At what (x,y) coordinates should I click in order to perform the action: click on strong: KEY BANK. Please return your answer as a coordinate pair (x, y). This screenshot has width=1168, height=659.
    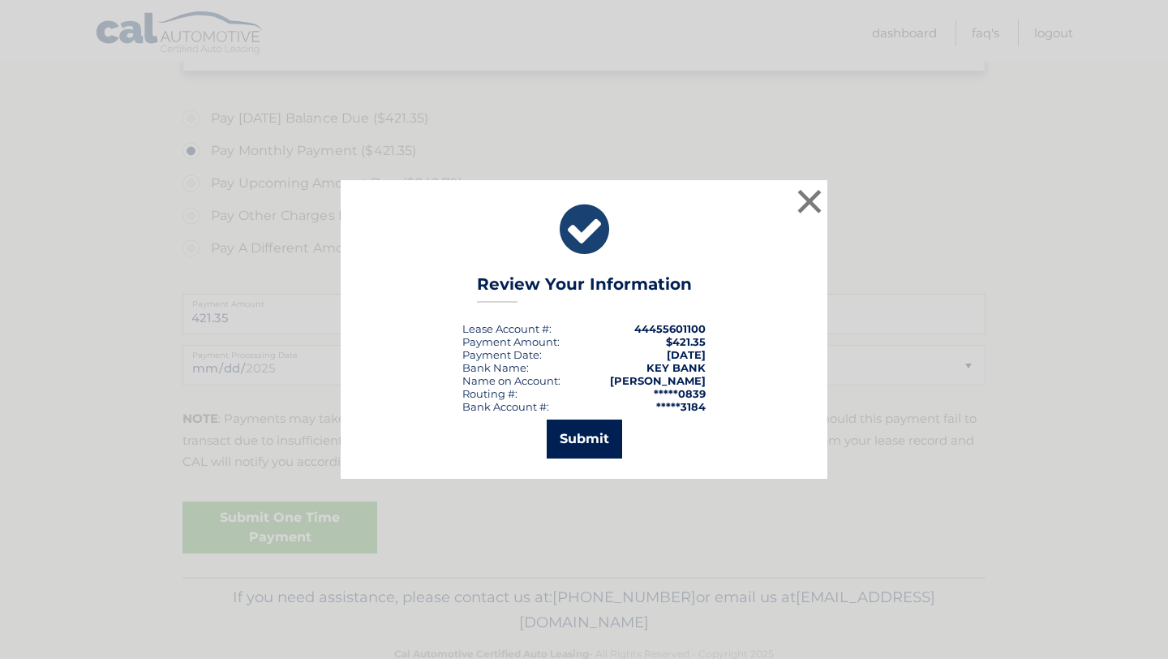
    Looking at the image, I should click on (676, 367).